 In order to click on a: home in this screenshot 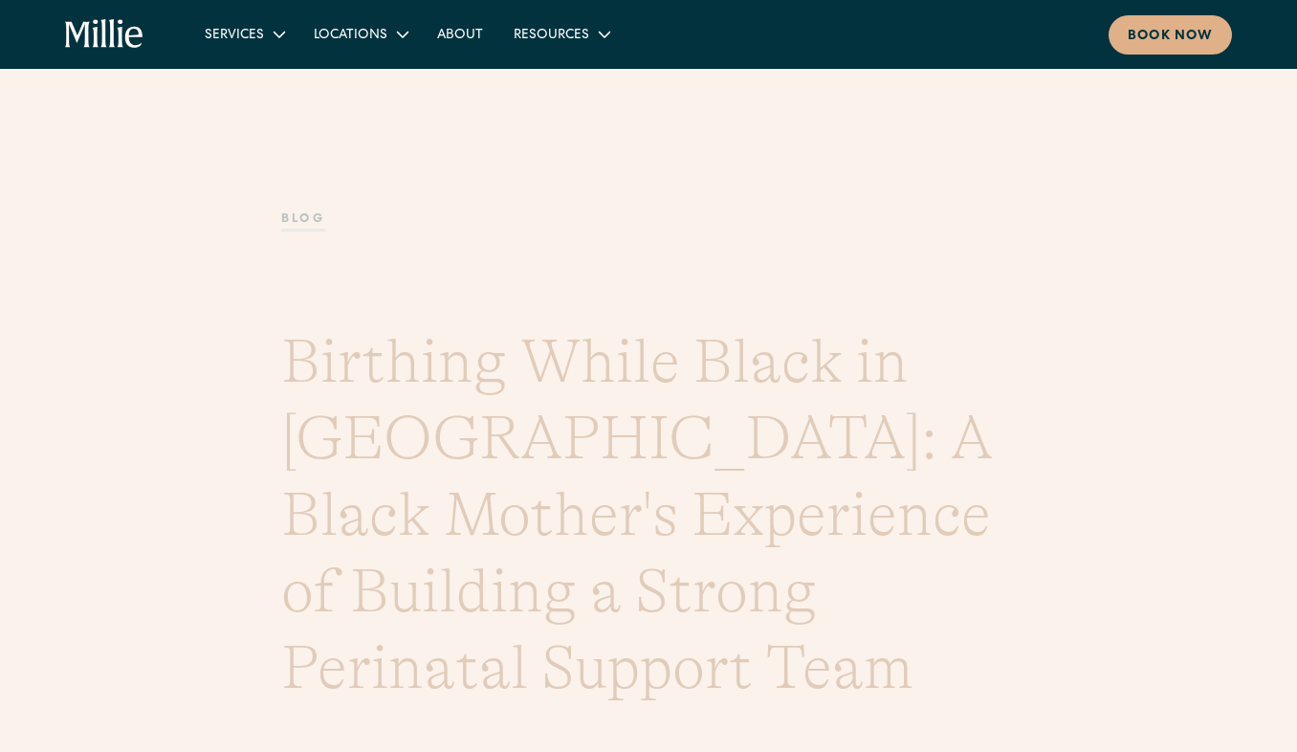, I will do `click(104, 34)`.